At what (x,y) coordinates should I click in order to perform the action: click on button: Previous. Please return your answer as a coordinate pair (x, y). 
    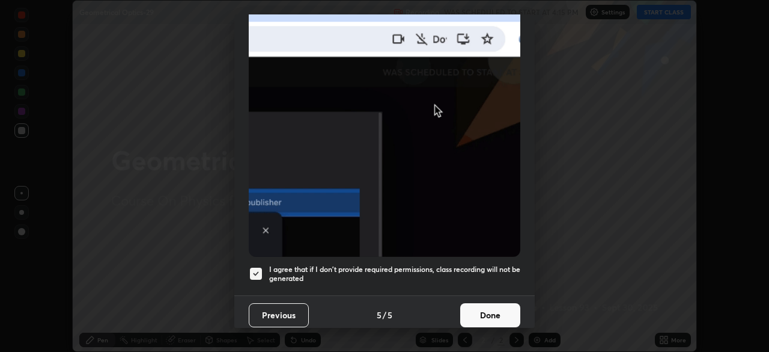
    Looking at the image, I should click on (279, 315).